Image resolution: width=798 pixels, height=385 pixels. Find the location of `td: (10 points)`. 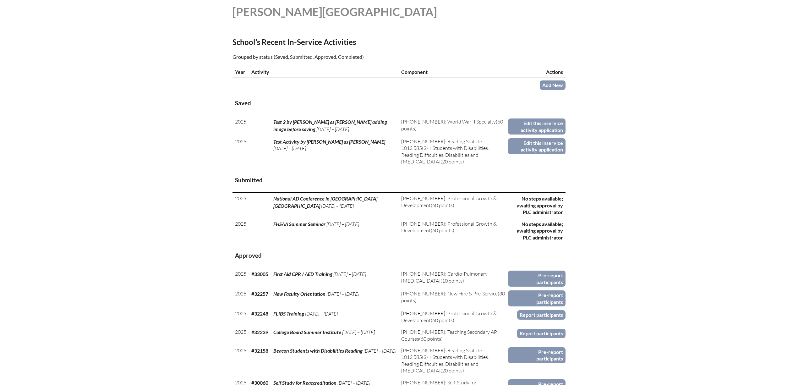

td: (10 points) is located at coordinates (453, 278).